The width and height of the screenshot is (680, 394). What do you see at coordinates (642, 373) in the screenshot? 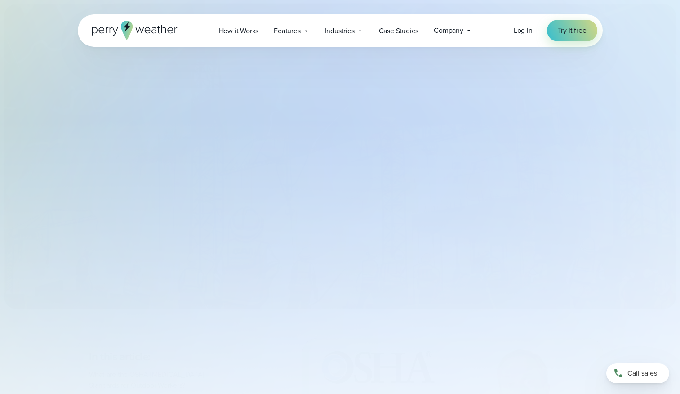
I see `span: Call sales` at bounding box center [642, 373].